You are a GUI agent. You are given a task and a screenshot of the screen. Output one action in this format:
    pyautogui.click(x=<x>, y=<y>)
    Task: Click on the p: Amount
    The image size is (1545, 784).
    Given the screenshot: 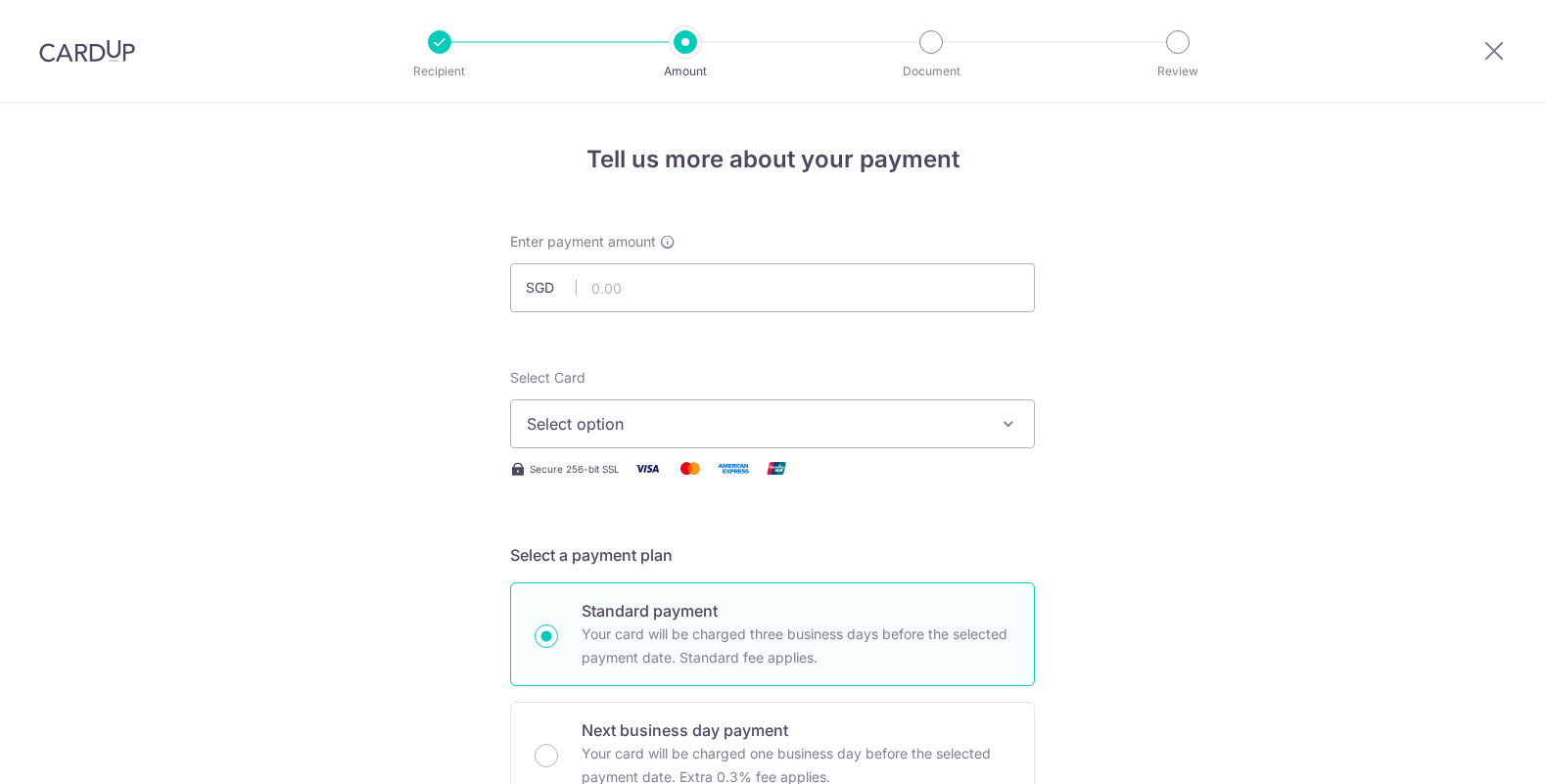 What is the action you would take?
    pyautogui.click(x=685, y=71)
    